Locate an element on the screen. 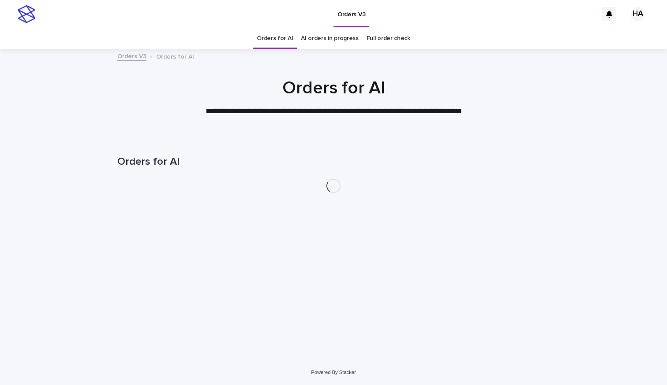 This screenshot has height=385, width=667. img: stacker-logo-s-only.png is located at coordinates (26, 14).